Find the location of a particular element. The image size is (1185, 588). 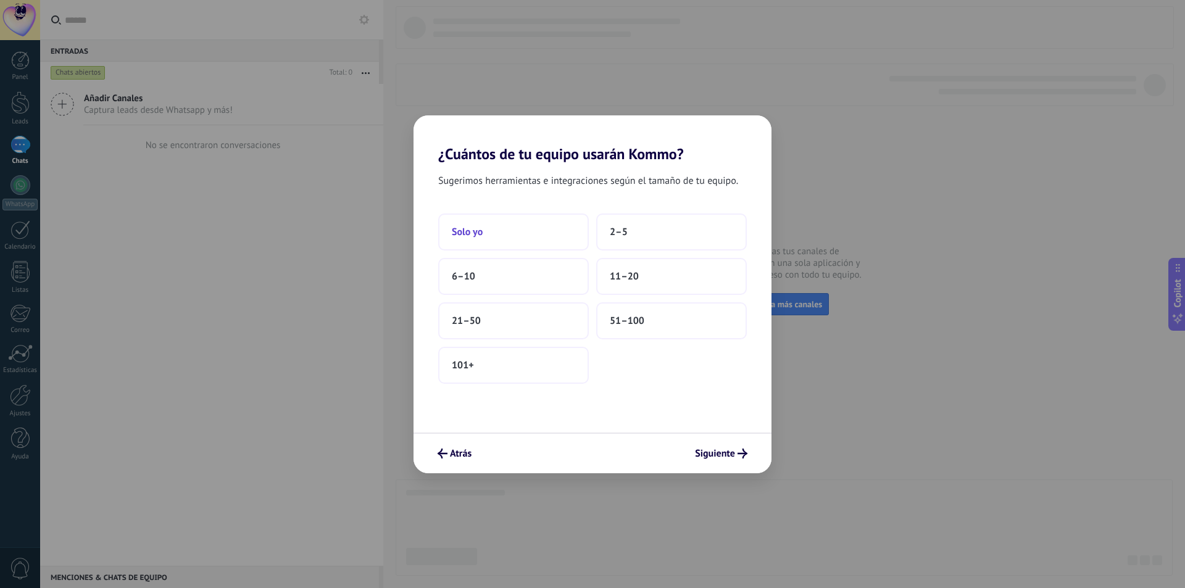

button: Atrás is located at coordinates (454, 454).